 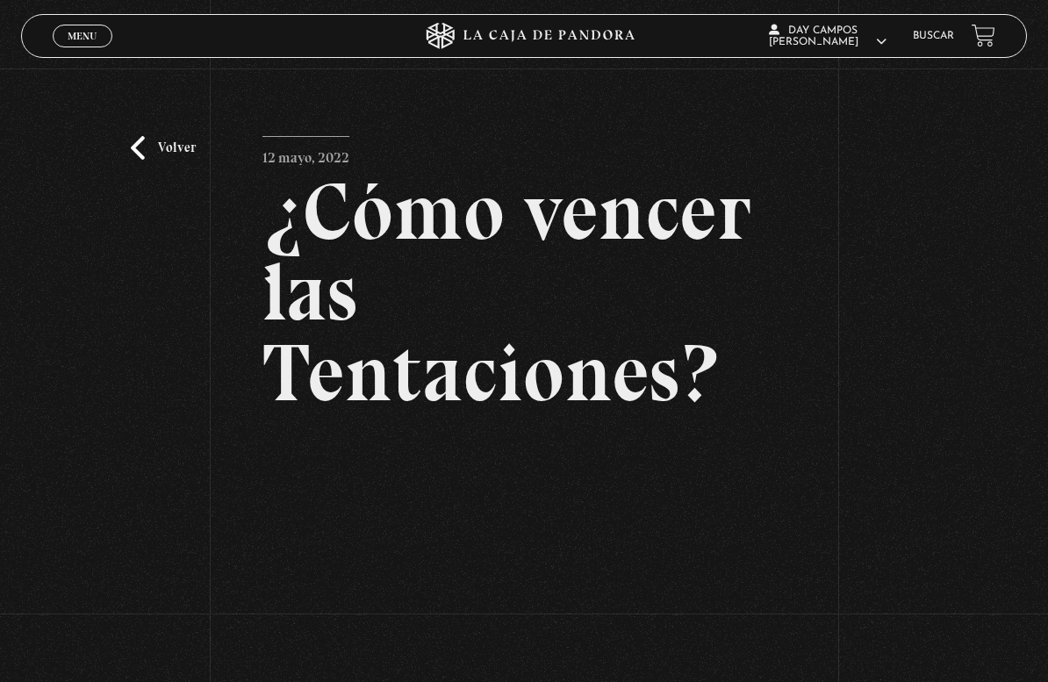 What do you see at coordinates (163, 147) in the screenshot?
I see `a: Volver` at bounding box center [163, 147].